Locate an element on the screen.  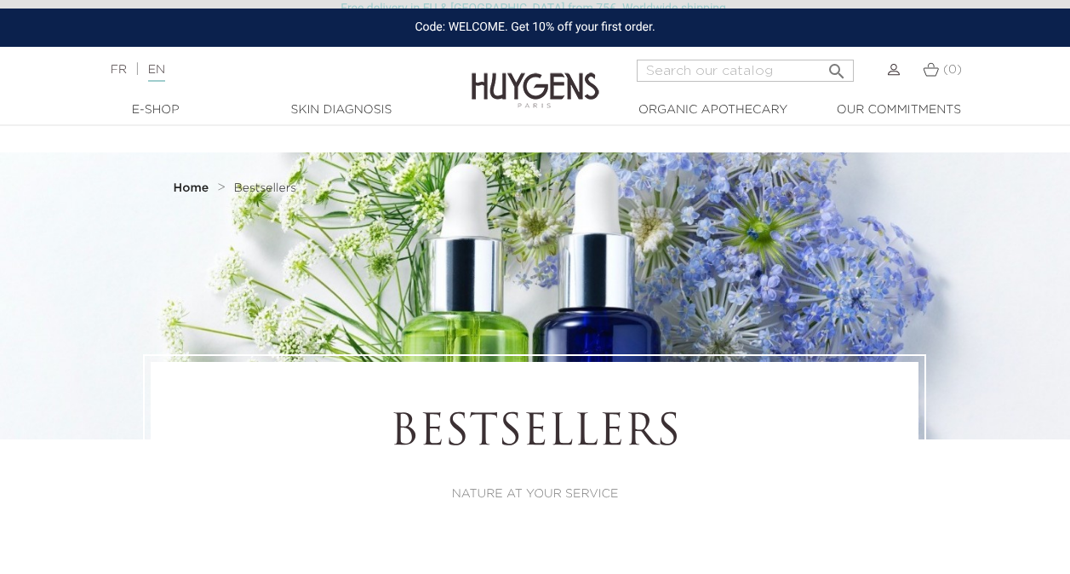
a: Home is located at coordinates (193, 188).